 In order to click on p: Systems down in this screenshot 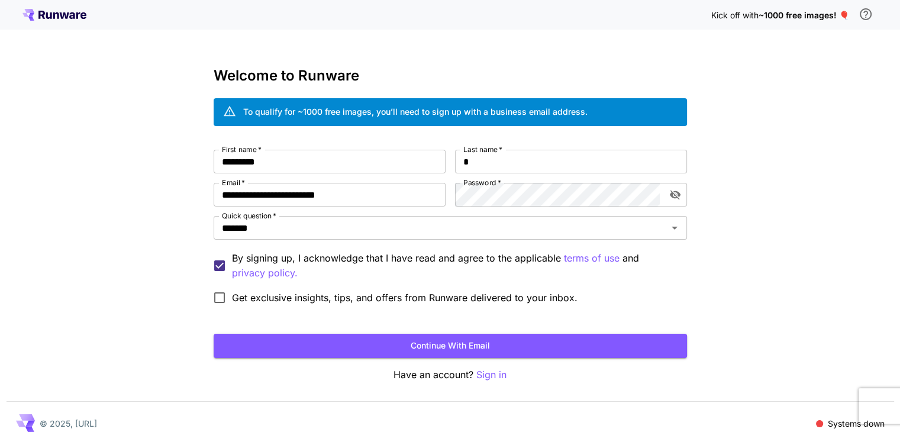, I will do `click(856, 423)`.